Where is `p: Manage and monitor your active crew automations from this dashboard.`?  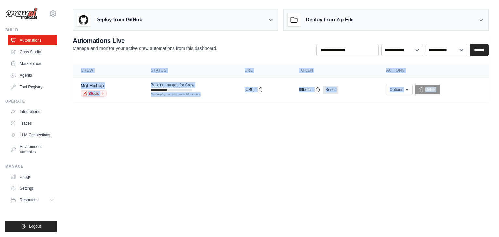 p: Manage and monitor your active crew automations from this dashboard. is located at coordinates (145, 48).